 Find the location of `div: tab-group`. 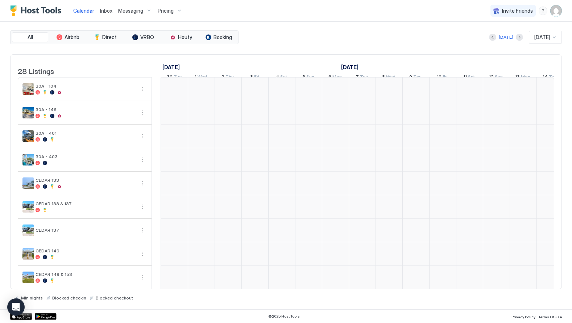

div: tab-group is located at coordinates (124, 37).